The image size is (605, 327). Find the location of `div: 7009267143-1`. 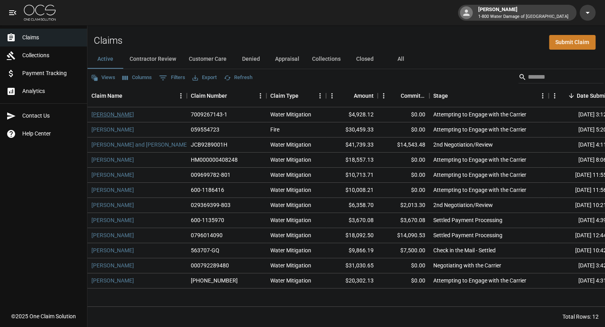

div: 7009267143-1 is located at coordinates (209, 114).